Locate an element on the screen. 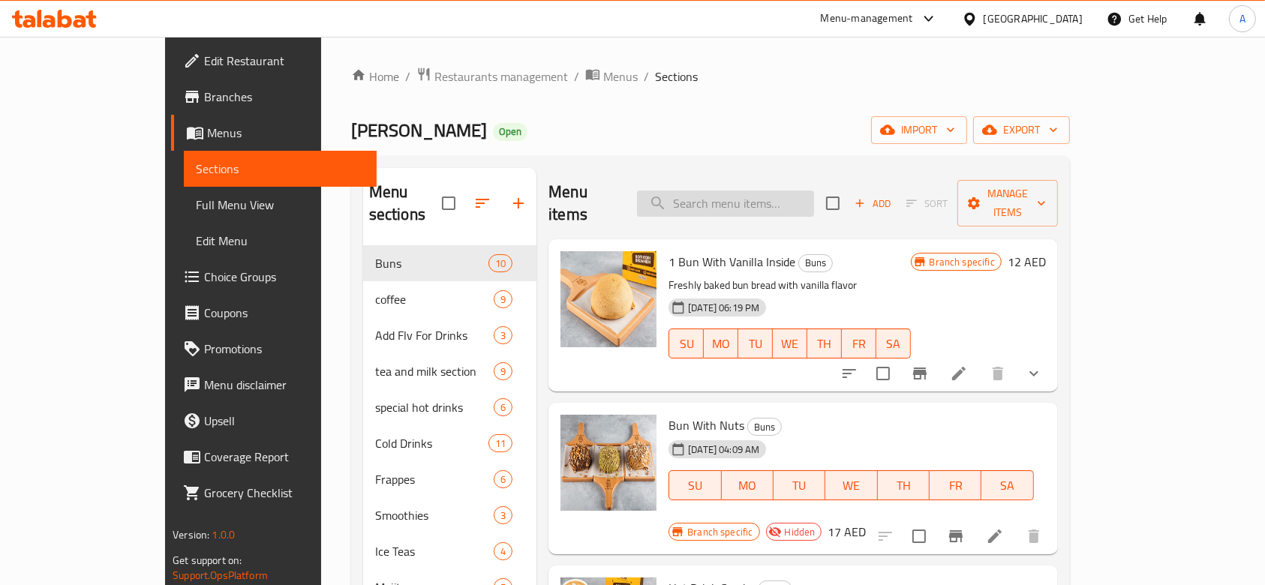  span: 11 is located at coordinates (500, 443).